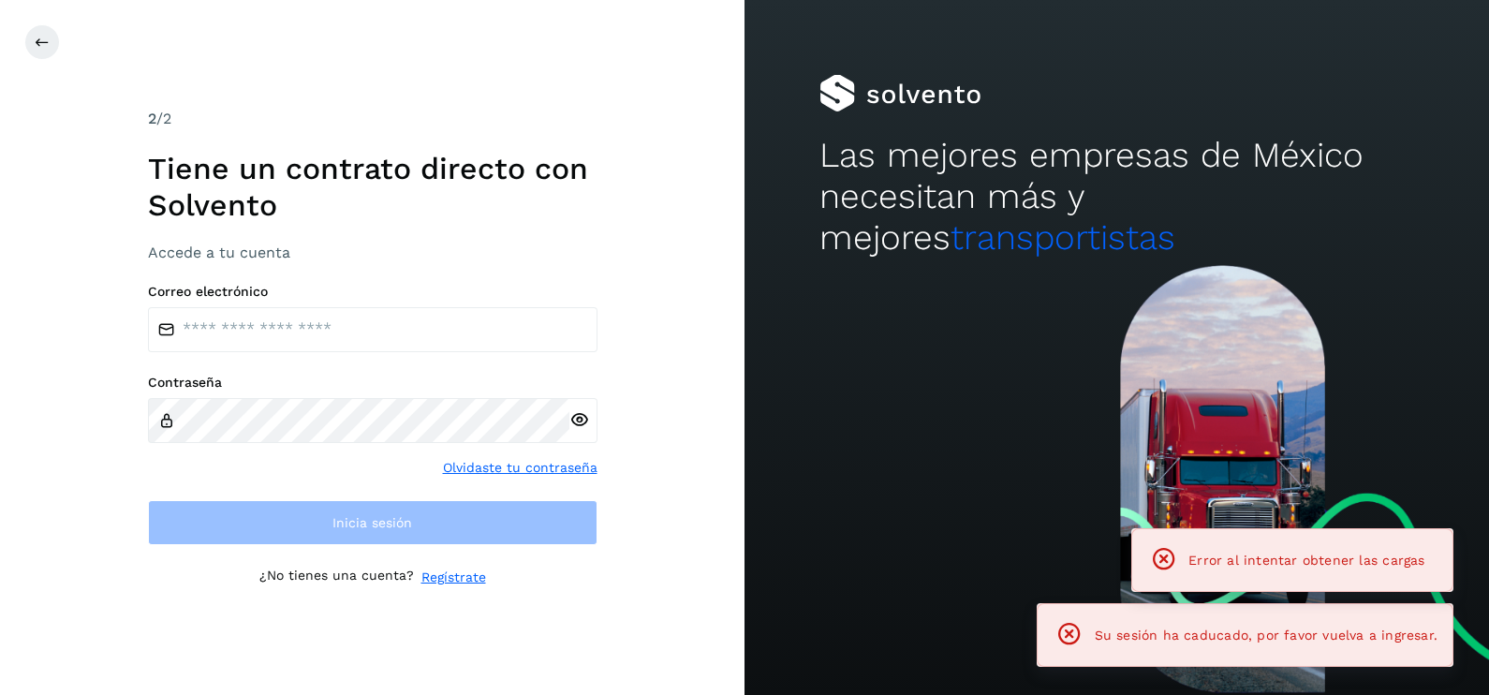 The image size is (1489, 695). I want to click on button: Inicia sesión, so click(373, 523).